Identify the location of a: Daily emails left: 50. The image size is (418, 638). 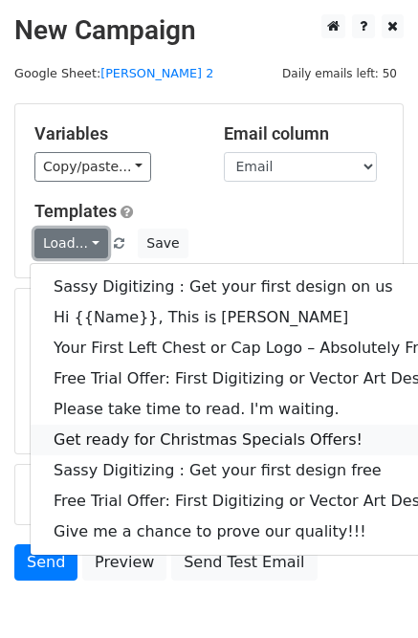
(340, 73).